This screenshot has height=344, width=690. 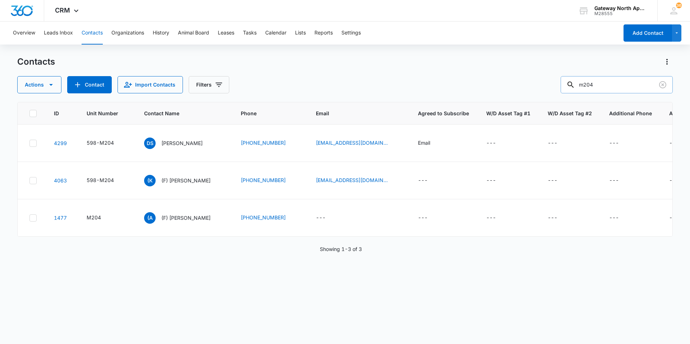 I want to click on span: Phone, so click(x=265, y=113).